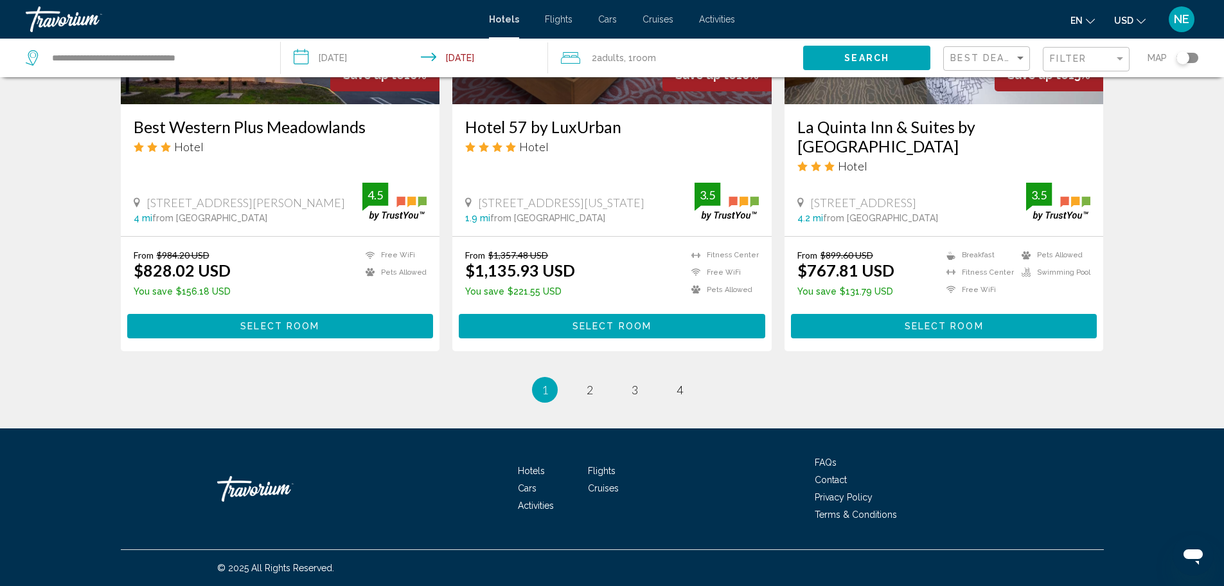 Image resolution: width=1224 pixels, height=586 pixels. What do you see at coordinates (518, 255) in the screenshot?
I see `del: $1,357.48 USD` at bounding box center [518, 255].